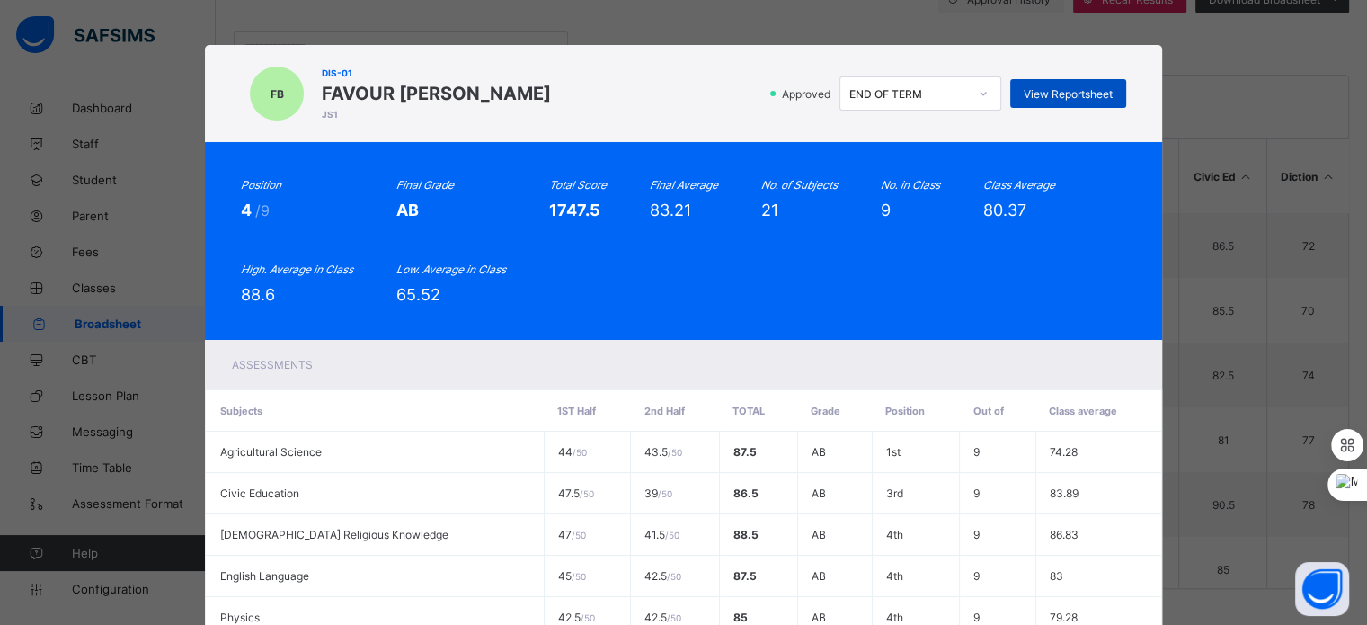 The height and width of the screenshot is (625, 1367). Describe the element at coordinates (671, 209) in the screenshot. I see `span: 83.21` at that location.